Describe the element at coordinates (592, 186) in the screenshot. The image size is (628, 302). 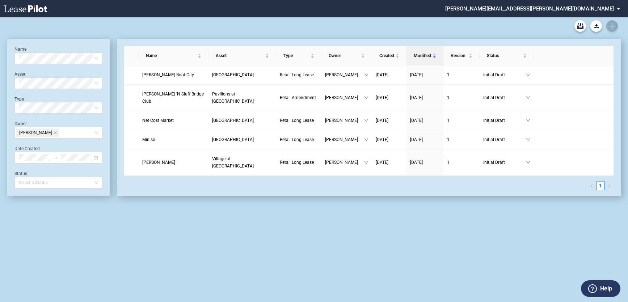
I see `button: left` at that location.